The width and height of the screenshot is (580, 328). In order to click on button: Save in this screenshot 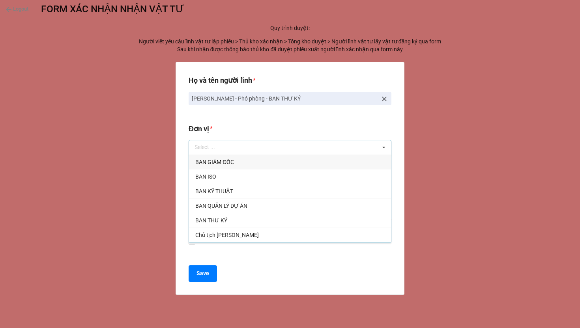, I will do `click(203, 274)`.